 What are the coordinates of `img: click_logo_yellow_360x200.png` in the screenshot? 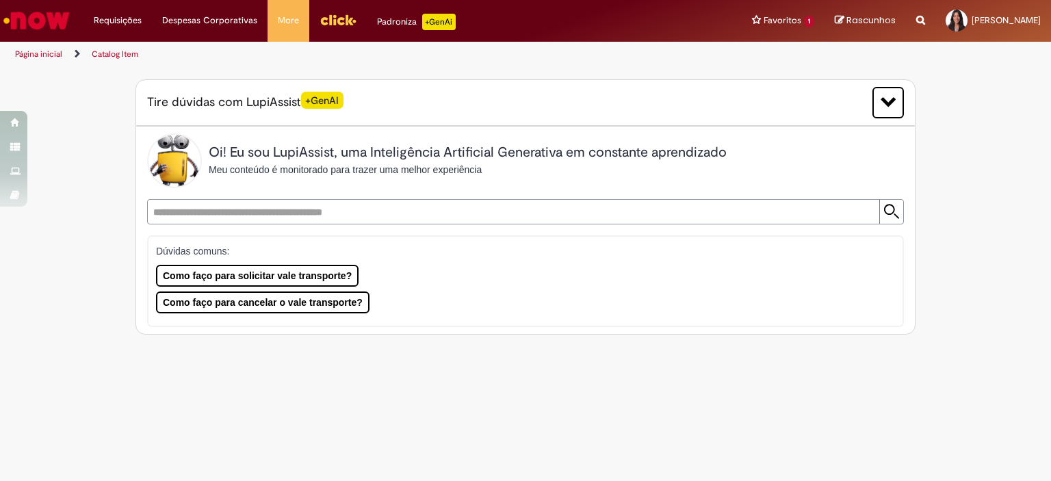 It's located at (338, 20).